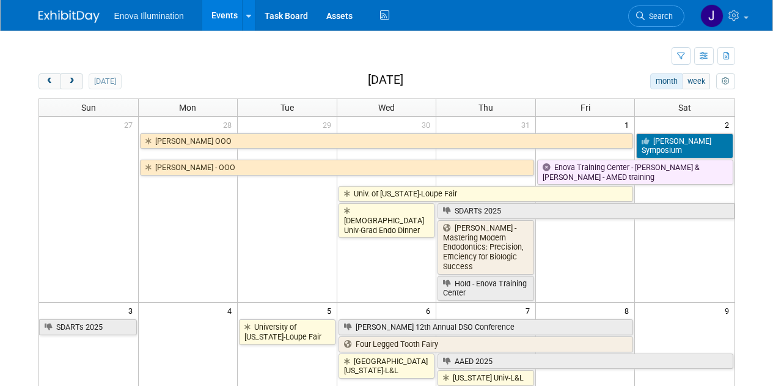 This screenshot has width=773, height=386. Describe the element at coordinates (229, 124) in the screenshot. I see `span: 28` at that location.